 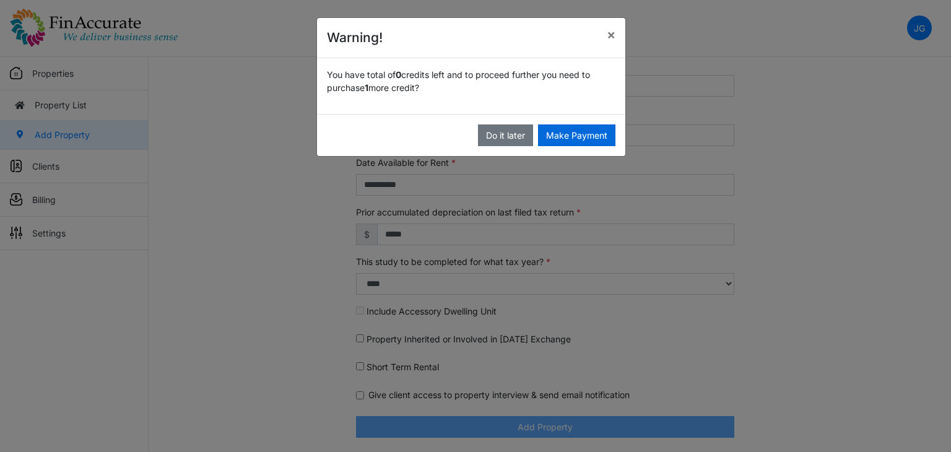 I want to click on span: 0, so click(x=398, y=74).